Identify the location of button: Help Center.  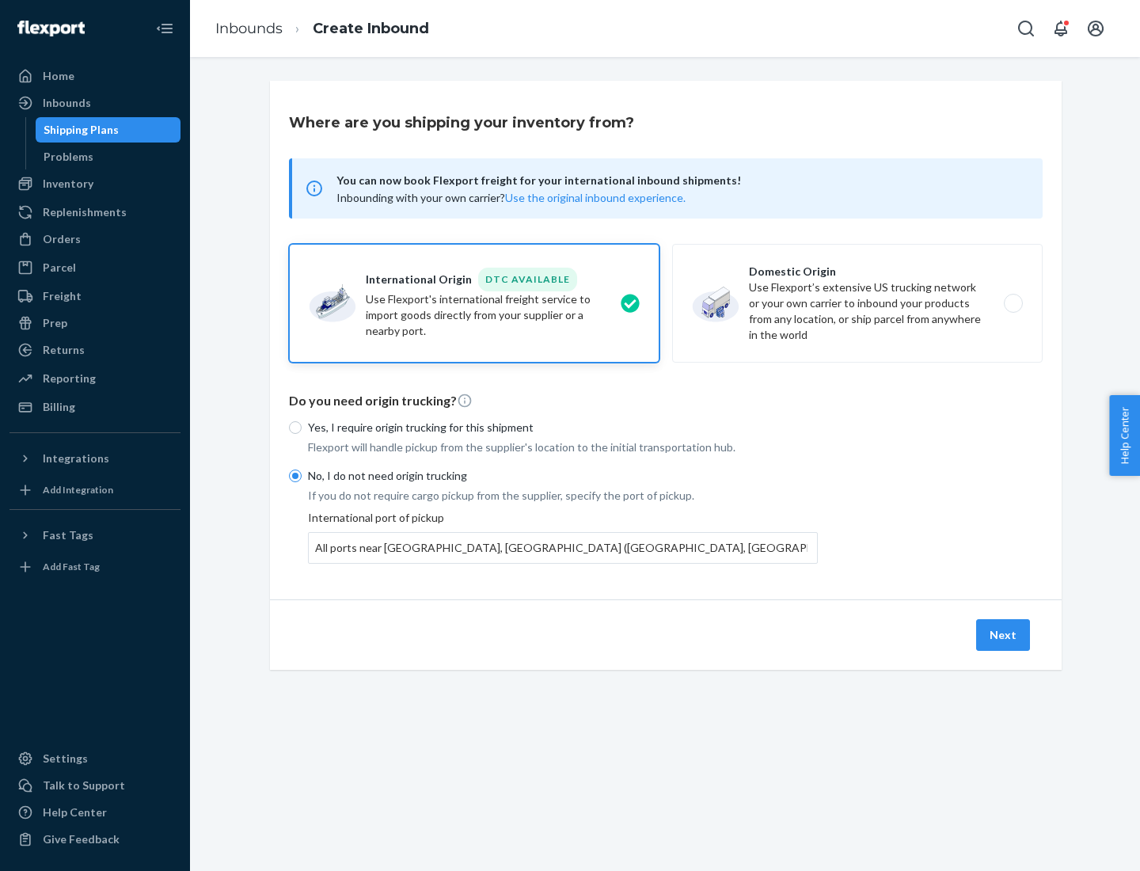
(1125, 436).